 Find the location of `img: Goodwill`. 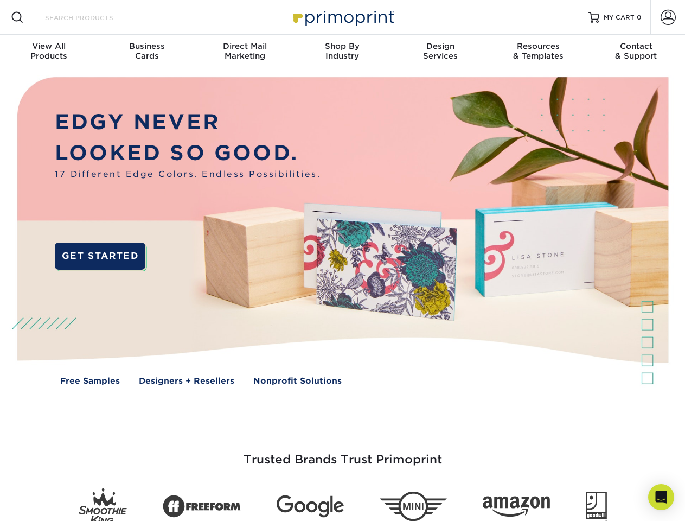

img: Goodwill is located at coordinates (596, 506).